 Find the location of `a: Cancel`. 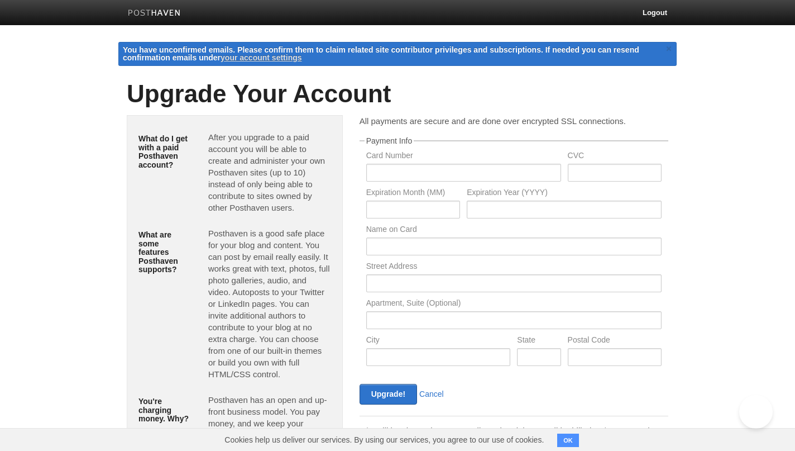

a: Cancel is located at coordinates (432, 394).